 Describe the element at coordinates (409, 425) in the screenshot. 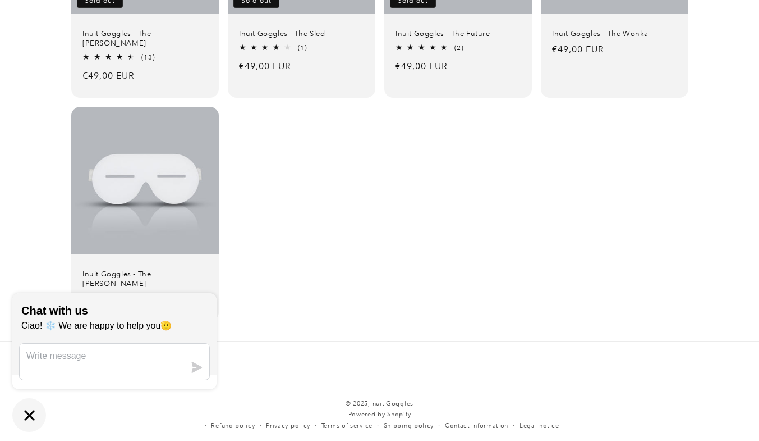

I see `a: Shipping policy` at that location.